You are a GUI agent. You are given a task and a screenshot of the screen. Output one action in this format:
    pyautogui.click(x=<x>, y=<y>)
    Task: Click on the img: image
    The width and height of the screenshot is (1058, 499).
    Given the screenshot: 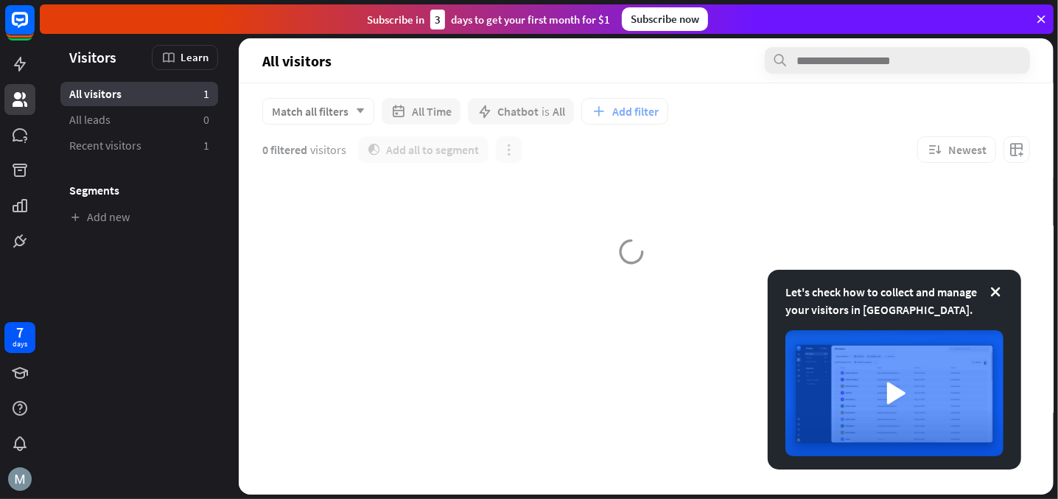 What is the action you would take?
    pyautogui.click(x=894, y=393)
    